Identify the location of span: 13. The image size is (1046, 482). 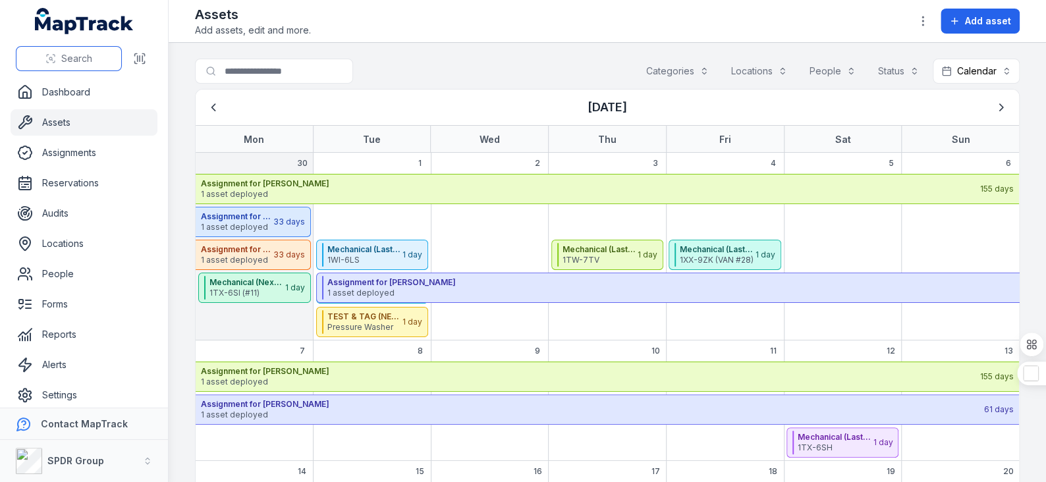
(1007, 351).